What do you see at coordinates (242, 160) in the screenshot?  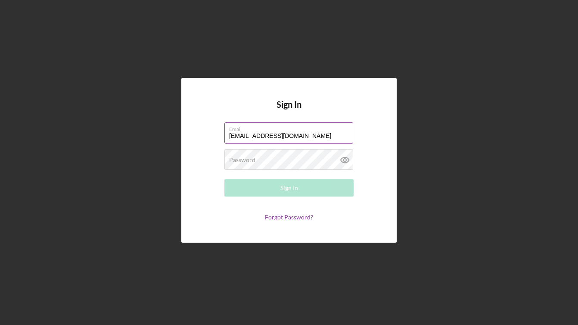 I see `label: Password` at bounding box center [242, 160].